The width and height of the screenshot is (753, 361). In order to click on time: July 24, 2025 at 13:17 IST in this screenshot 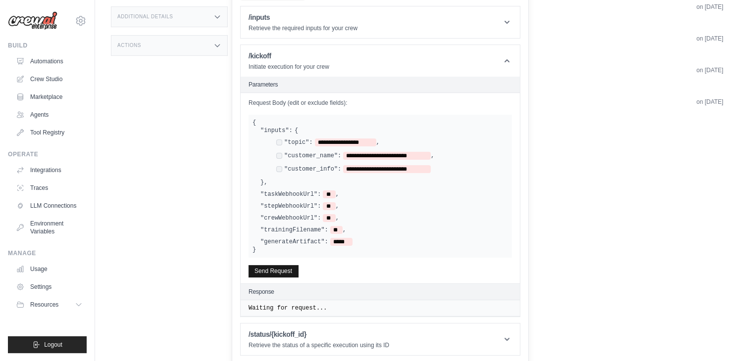, I will do `click(710, 39)`.